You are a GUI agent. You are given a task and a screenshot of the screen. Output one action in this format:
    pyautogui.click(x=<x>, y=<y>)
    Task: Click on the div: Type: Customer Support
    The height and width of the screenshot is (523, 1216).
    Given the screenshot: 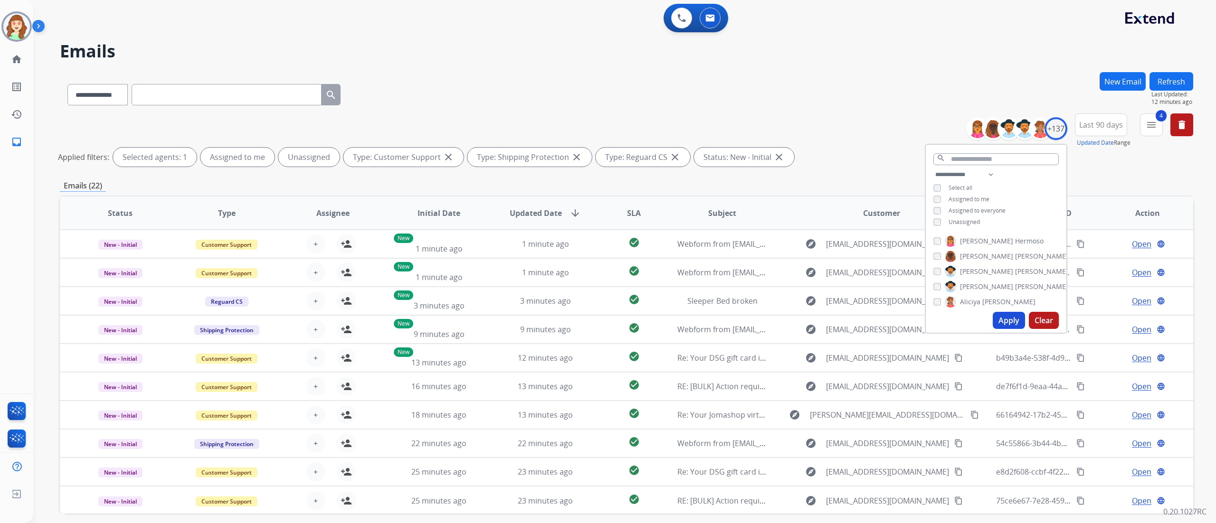 What is the action you would take?
    pyautogui.click(x=403, y=157)
    